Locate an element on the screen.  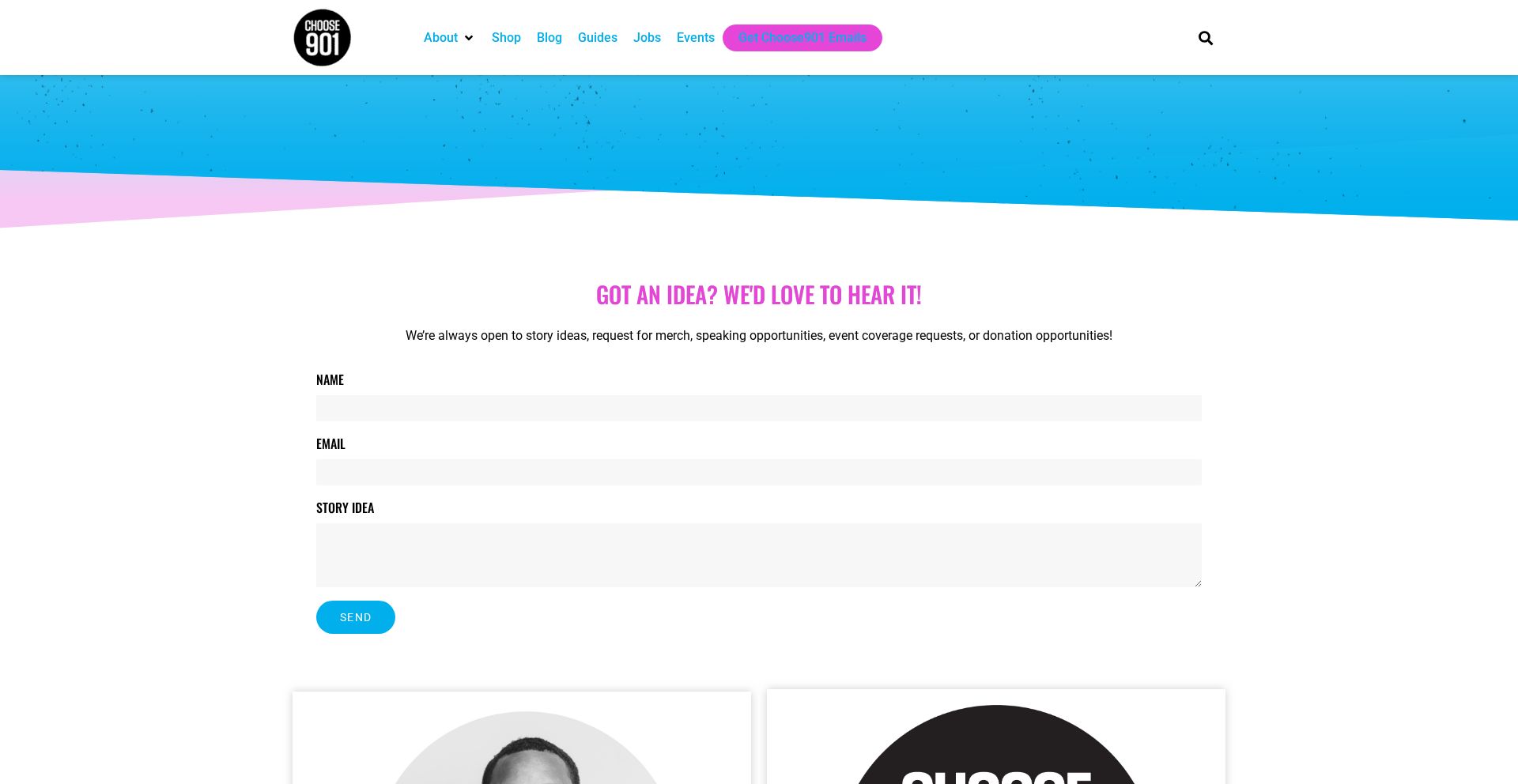
a: Guides is located at coordinates (597, 38).